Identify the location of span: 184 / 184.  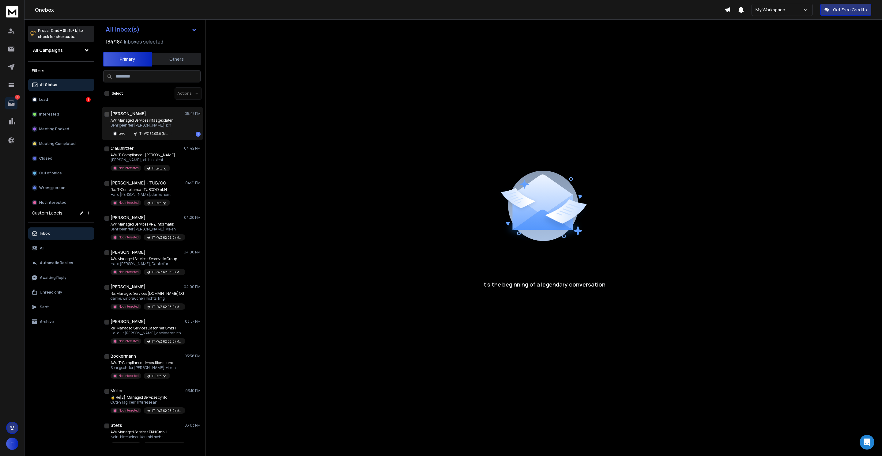
(114, 42).